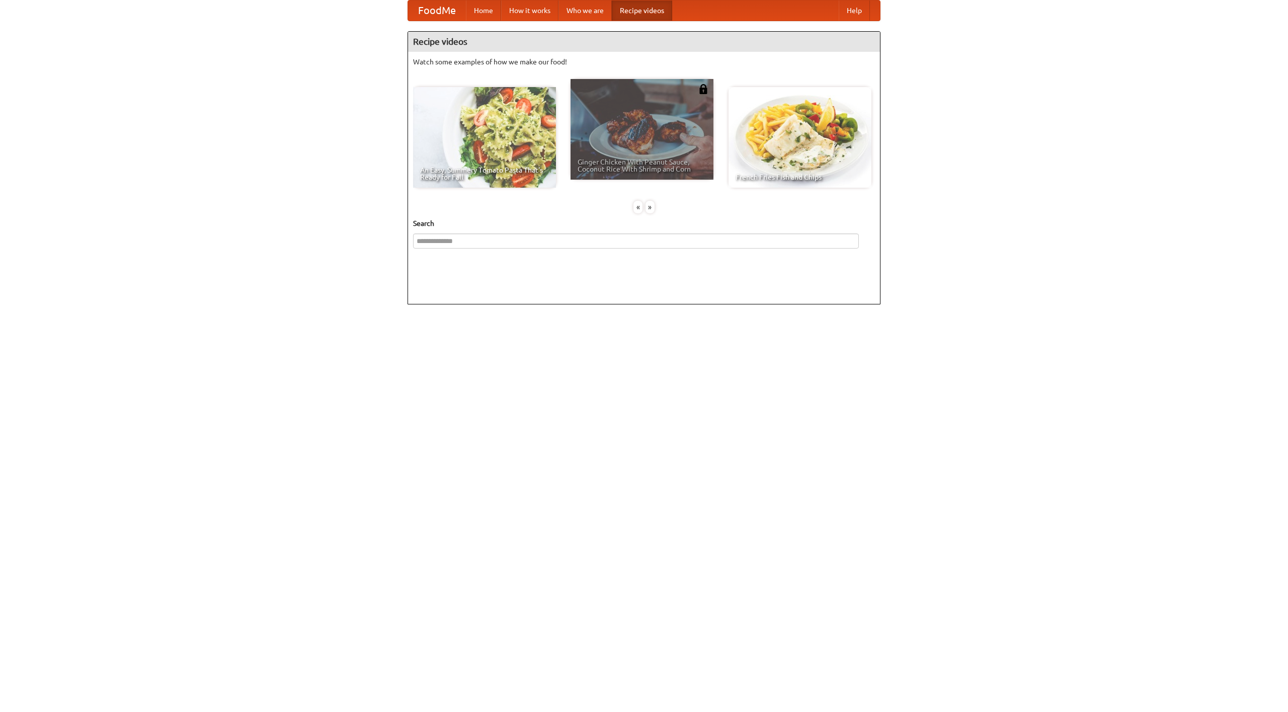 This screenshot has height=712, width=1288. I want to click on h5: Search, so click(644, 223).